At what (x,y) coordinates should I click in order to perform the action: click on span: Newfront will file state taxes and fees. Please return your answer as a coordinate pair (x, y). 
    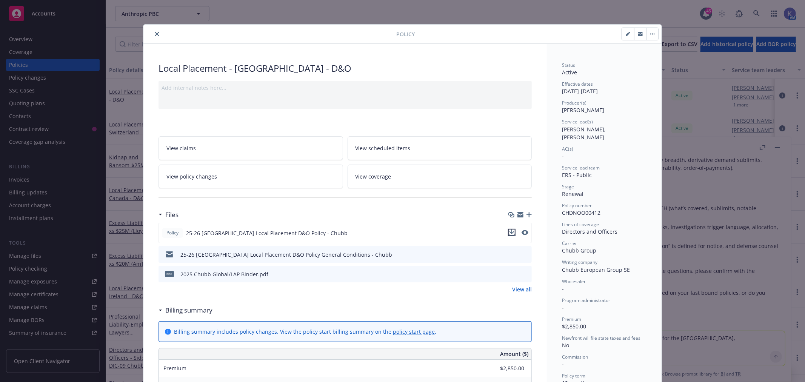
    Looking at the image, I should click on (601, 338).